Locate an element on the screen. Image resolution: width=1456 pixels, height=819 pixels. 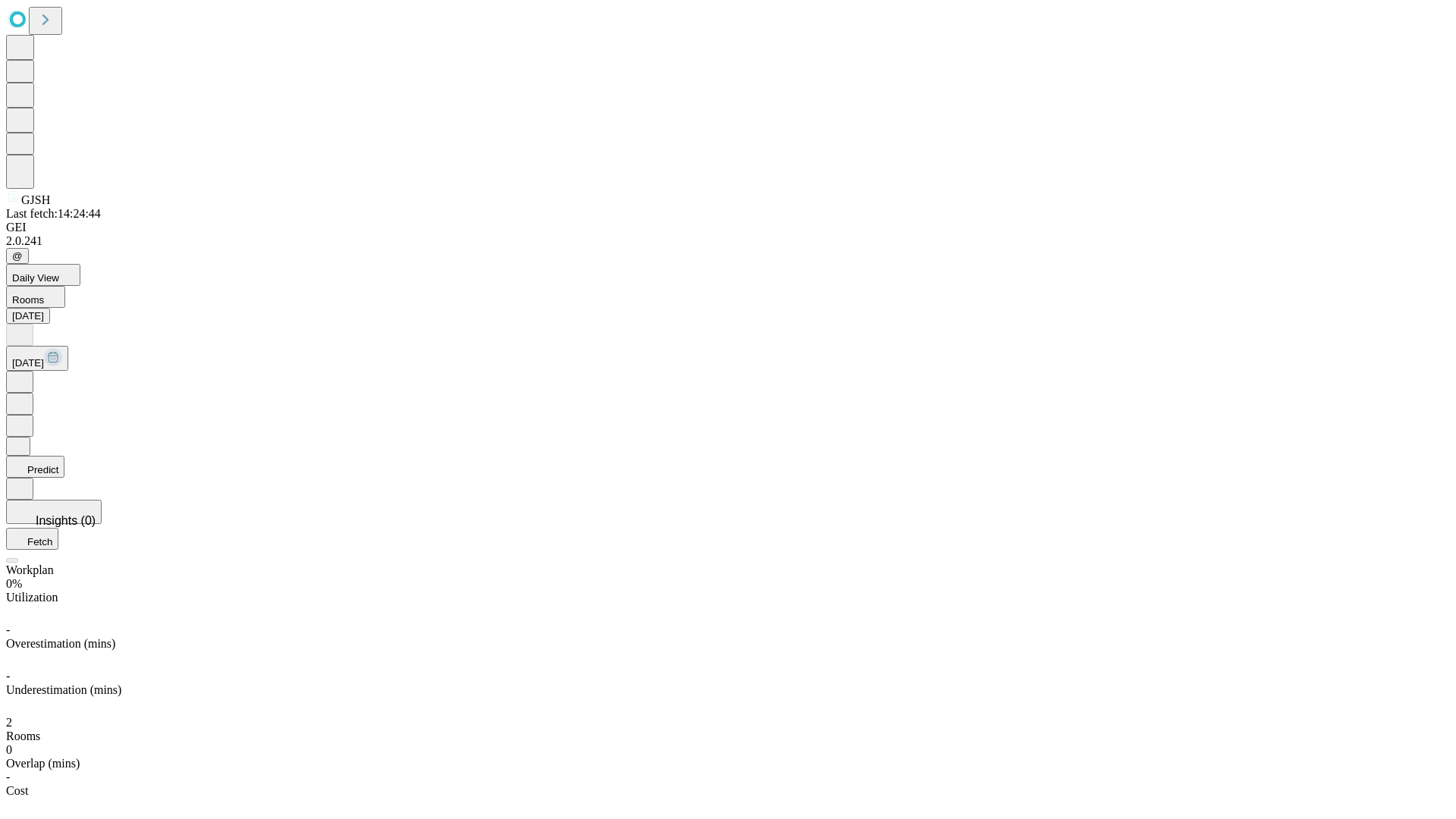
div: GEI is located at coordinates (728, 228).